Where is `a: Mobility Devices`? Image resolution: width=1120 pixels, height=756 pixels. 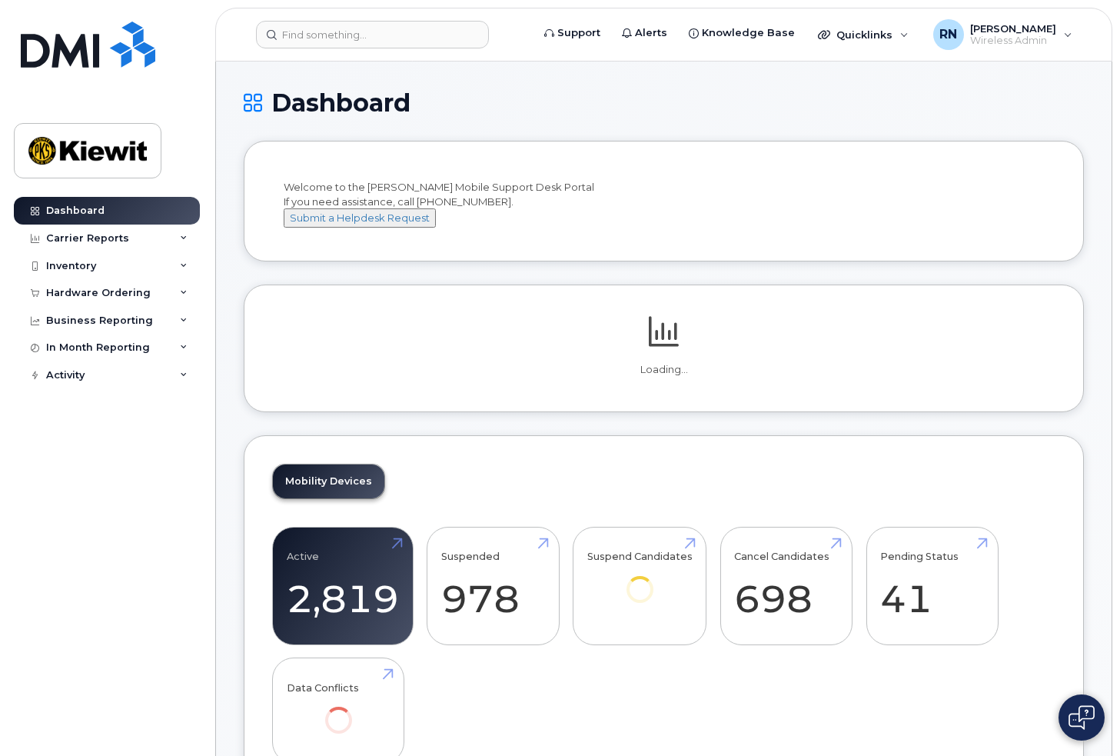
a: Mobility Devices is located at coordinates (328, 481).